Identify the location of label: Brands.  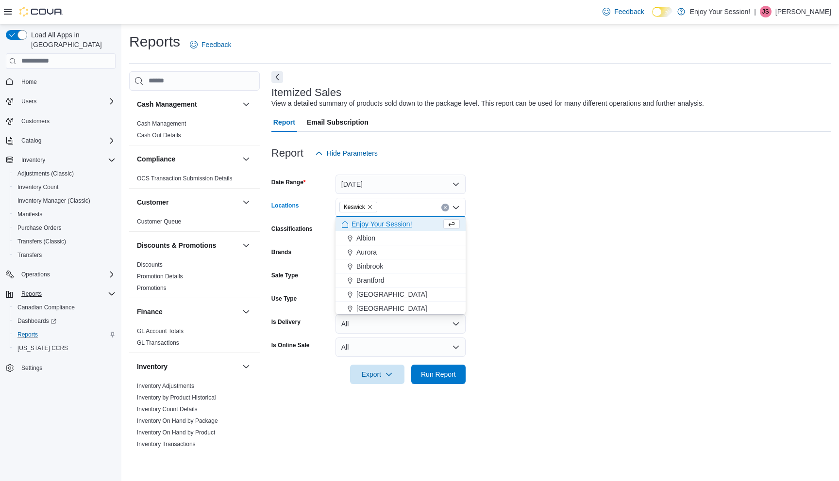
(281, 252).